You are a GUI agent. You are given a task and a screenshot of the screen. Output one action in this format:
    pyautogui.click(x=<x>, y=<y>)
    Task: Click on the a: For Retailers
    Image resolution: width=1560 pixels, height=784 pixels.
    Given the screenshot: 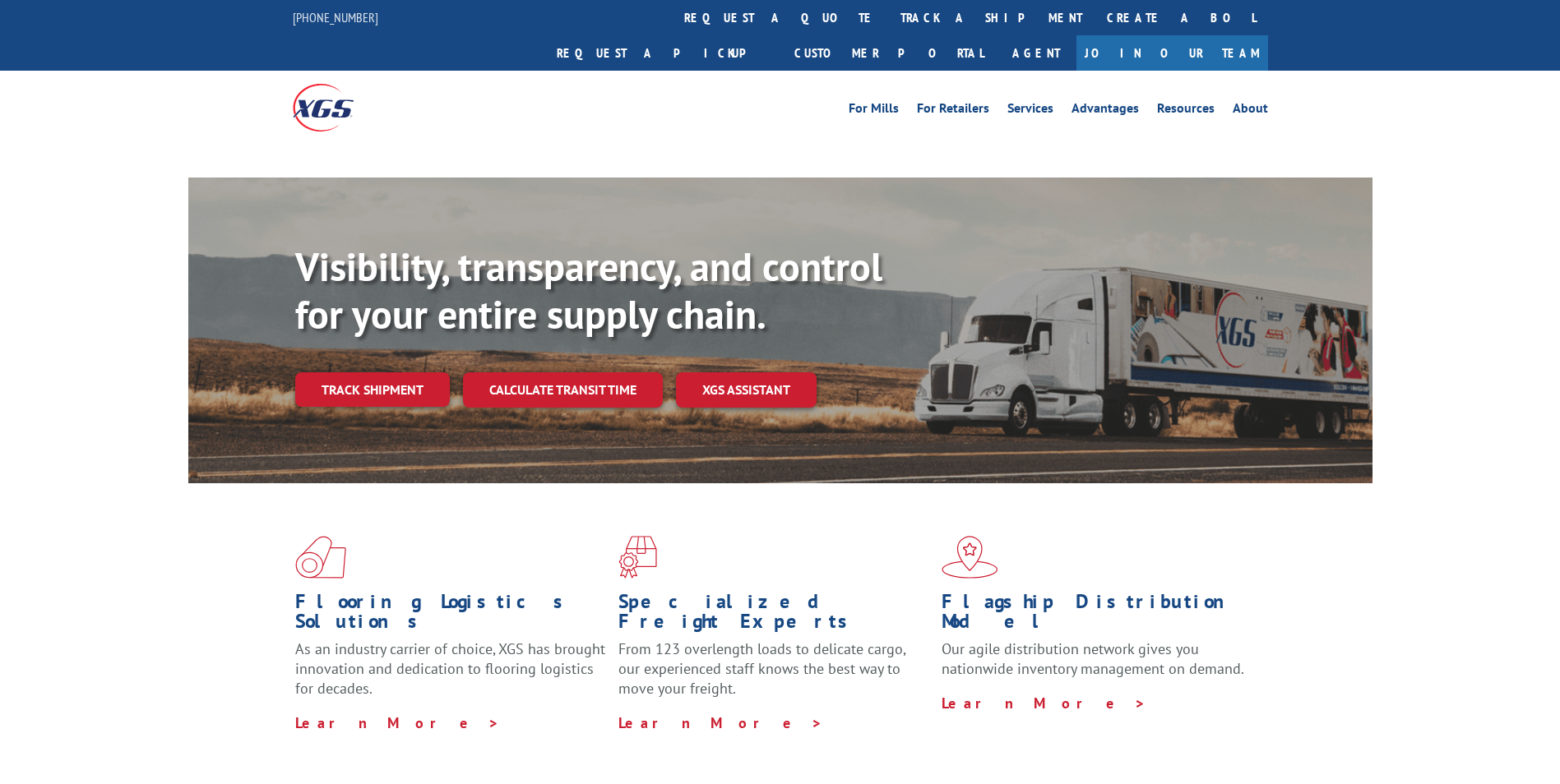 What is the action you would take?
    pyautogui.click(x=953, y=110)
    